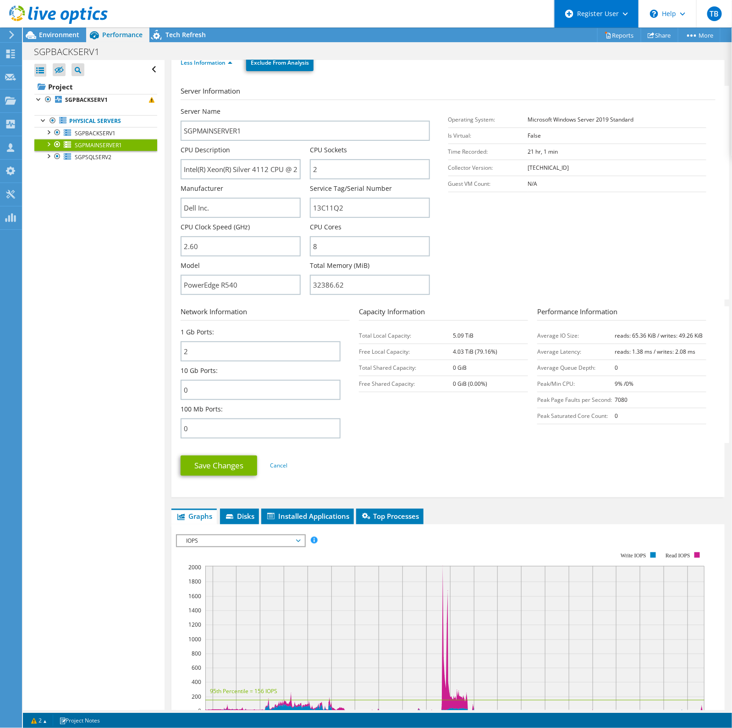 Image resolution: width=732 pixels, height=728 pixels. I want to click on a: More, so click(699, 35).